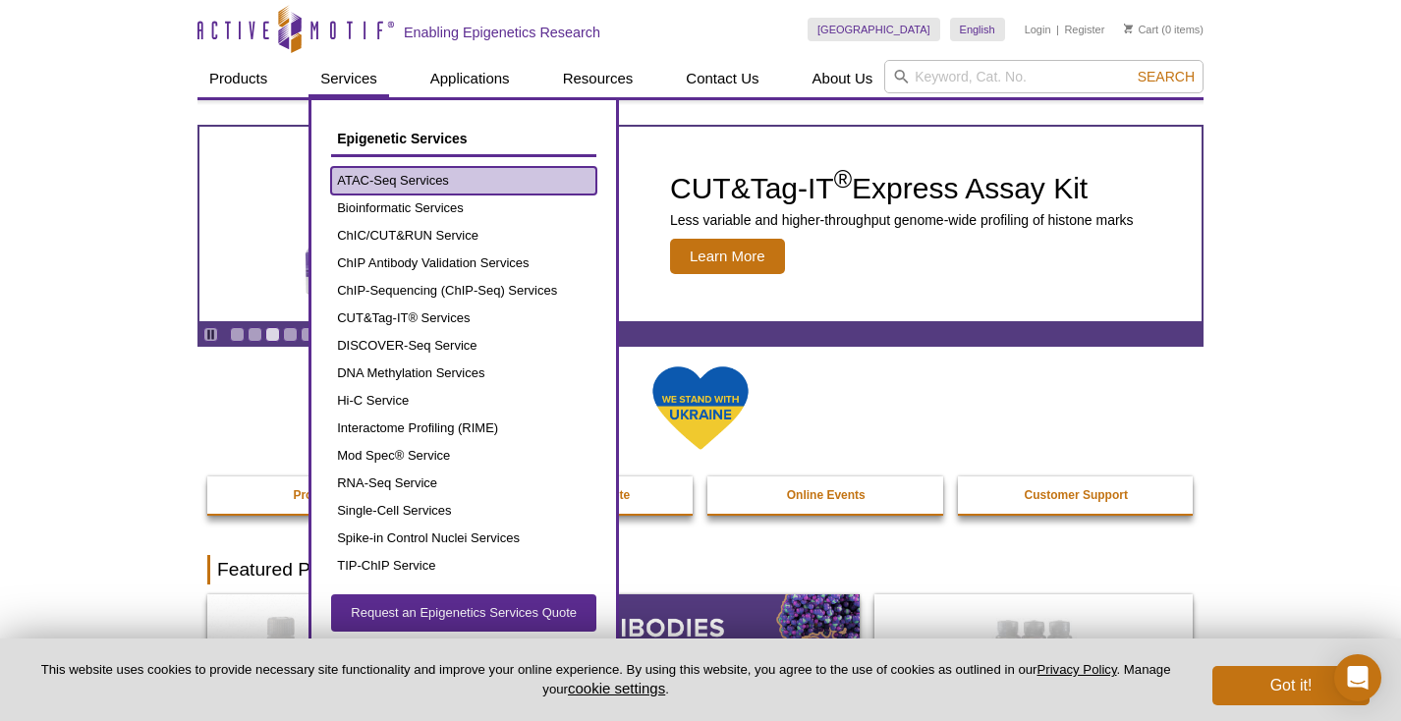 This screenshot has width=1401, height=721. Describe the element at coordinates (464, 318) in the screenshot. I see `a: CUT&Tag-IT® Services` at that location.